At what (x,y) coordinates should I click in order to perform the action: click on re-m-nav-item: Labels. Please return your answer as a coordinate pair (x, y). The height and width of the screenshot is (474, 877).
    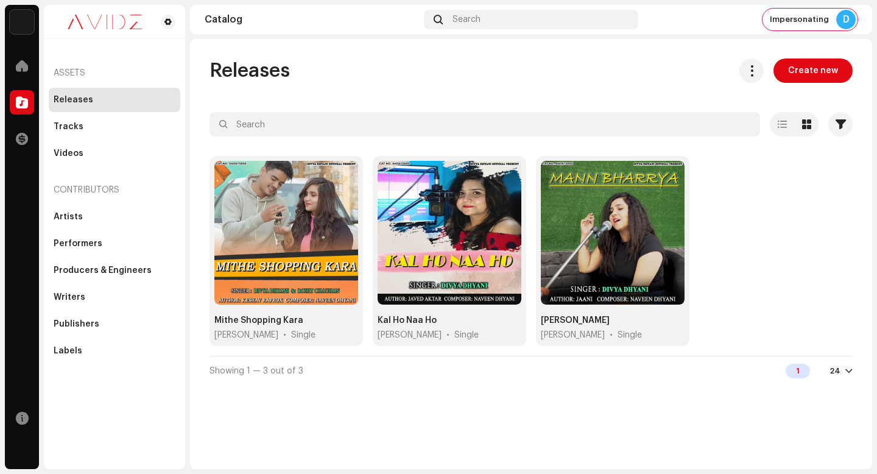
    Looking at the image, I should click on (114, 351).